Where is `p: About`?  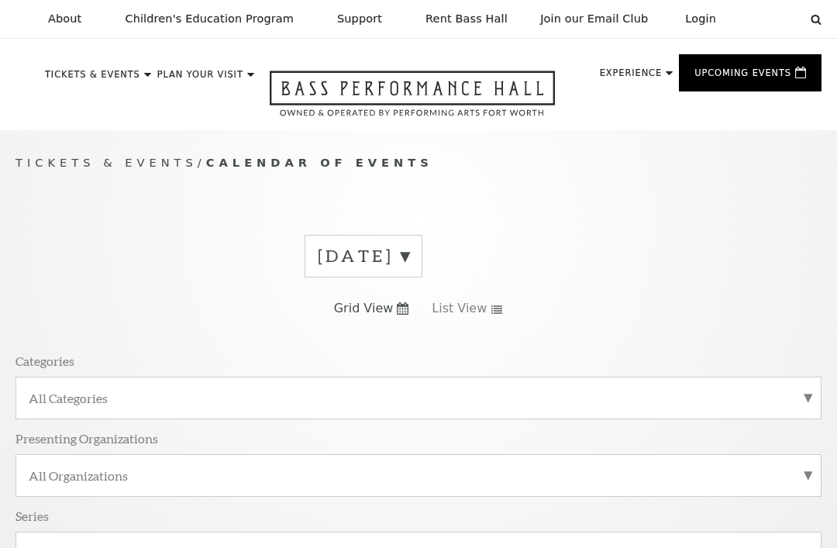
p: About is located at coordinates (64, 19).